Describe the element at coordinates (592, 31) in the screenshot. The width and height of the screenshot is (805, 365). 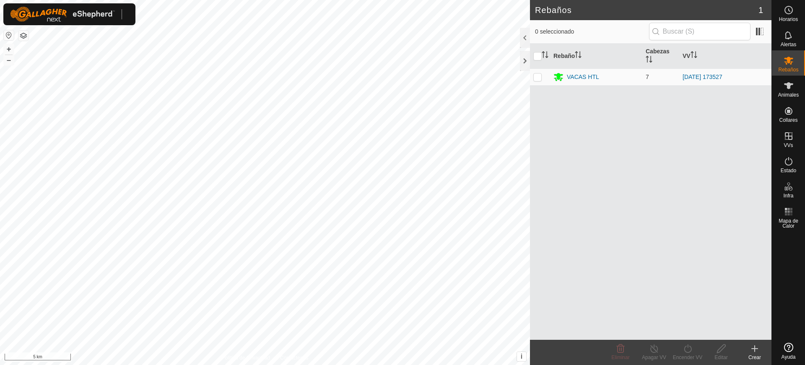
I see `span: 0 seleccionado` at that location.